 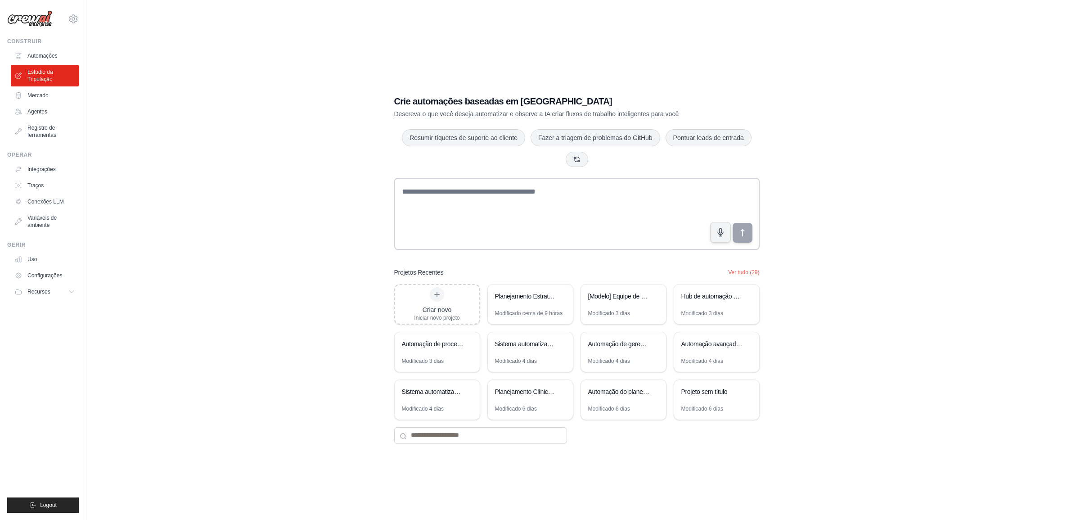 What do you see at coordinates (525, 391) in the screenshot?
I see `div: Planejamento Clínico e Operacional Estratégico em Saúde` at bounding box center [525, 391].